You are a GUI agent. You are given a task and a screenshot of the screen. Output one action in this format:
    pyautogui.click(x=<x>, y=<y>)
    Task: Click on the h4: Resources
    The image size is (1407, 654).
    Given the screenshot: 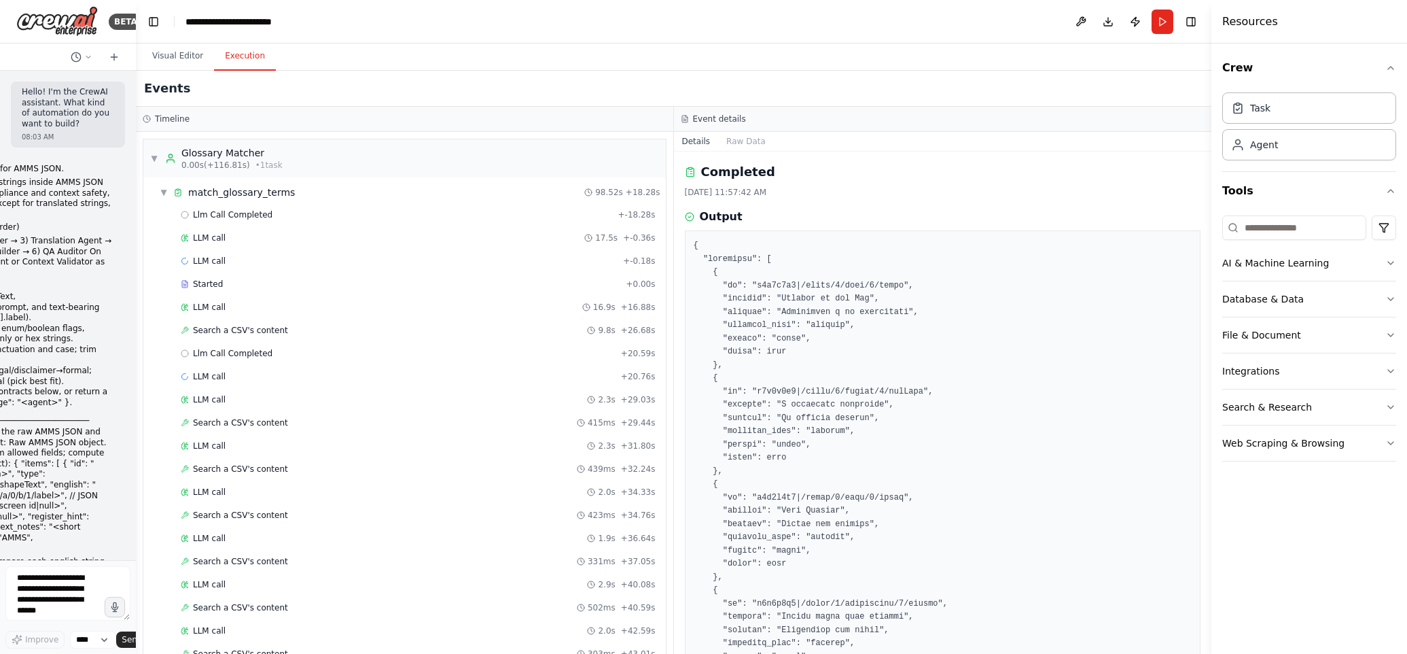 What is the action you would take?
    pyautogui.click(x=1250, y=22)
    